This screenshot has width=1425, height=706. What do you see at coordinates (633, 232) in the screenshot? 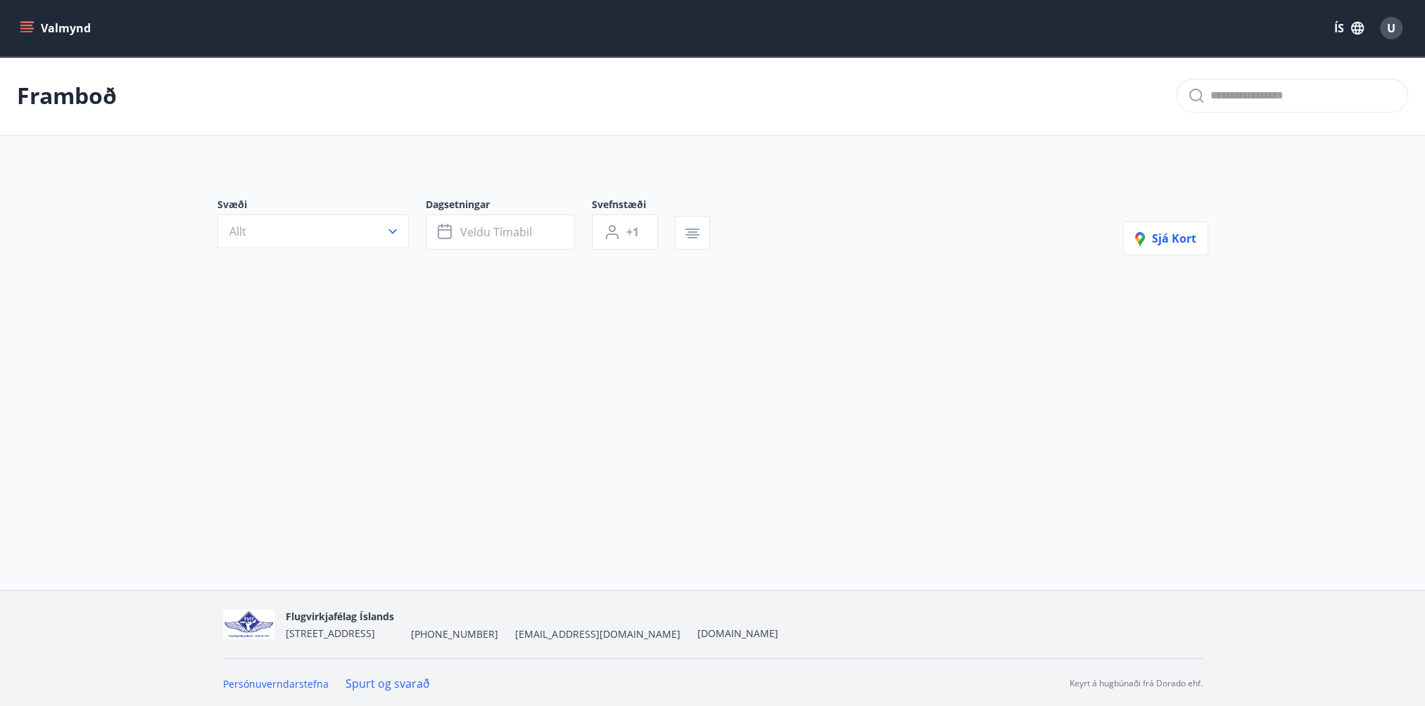
I see `span: +1` at bounding box center [633, 232].